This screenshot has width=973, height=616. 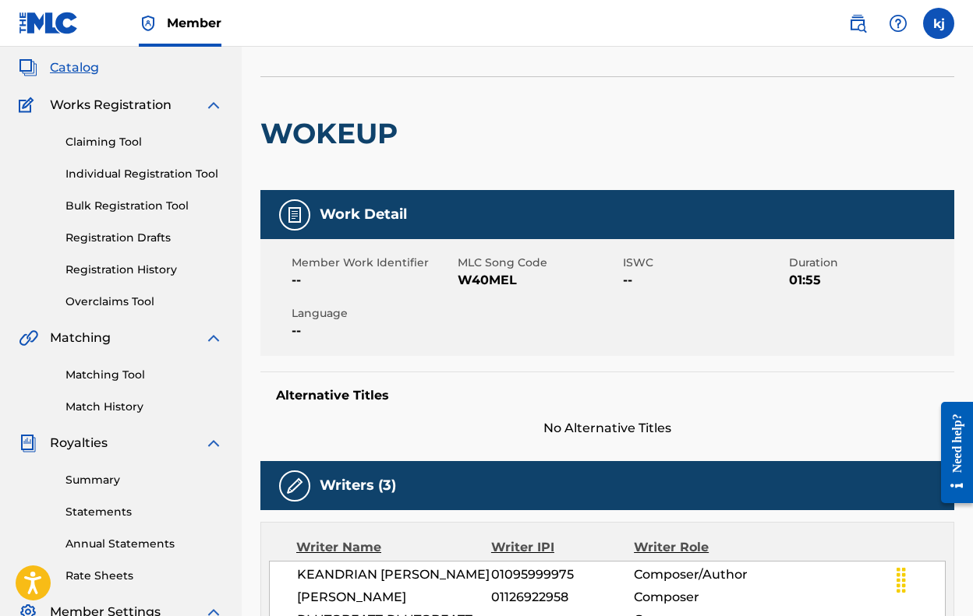 I want to click on div: Need help?, so click(x=27, y=57).